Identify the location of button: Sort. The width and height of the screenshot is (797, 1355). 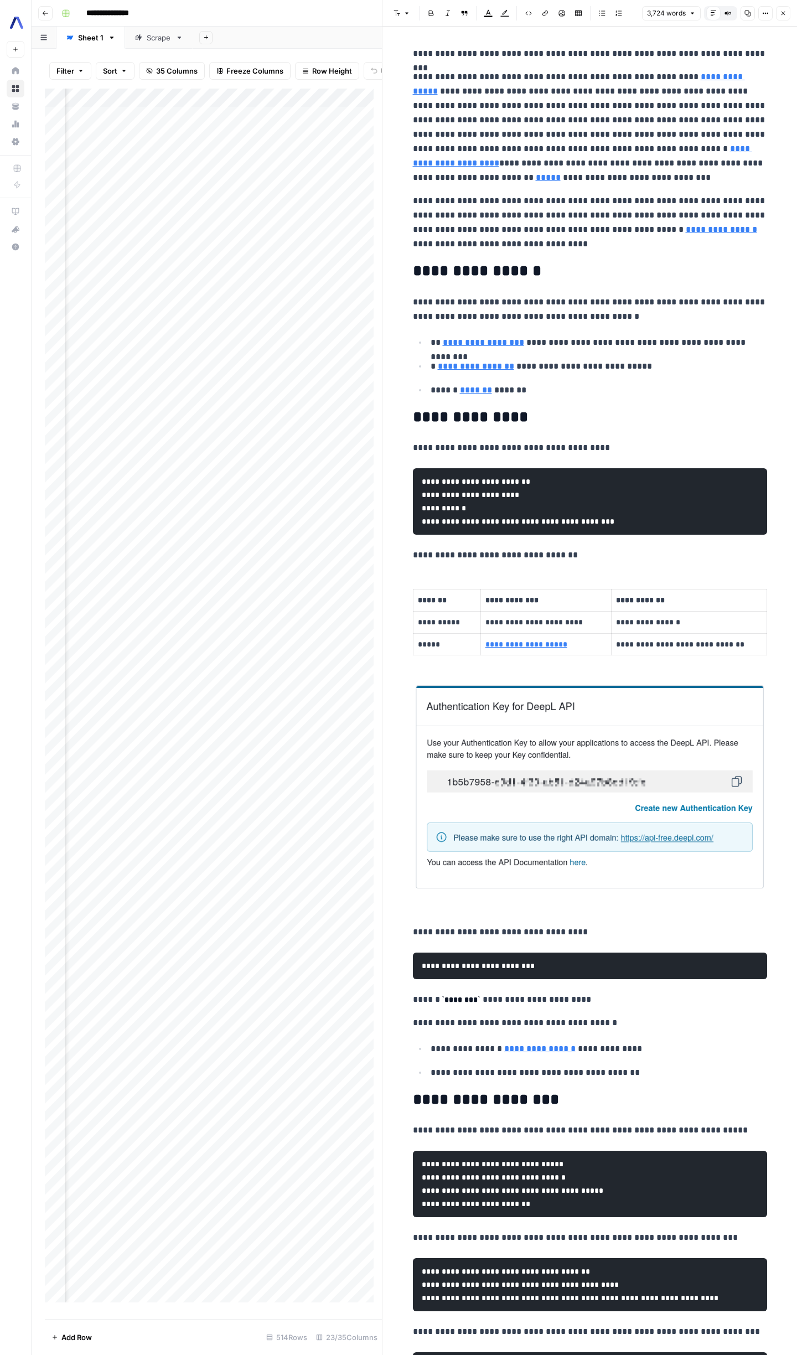
(115, 71).